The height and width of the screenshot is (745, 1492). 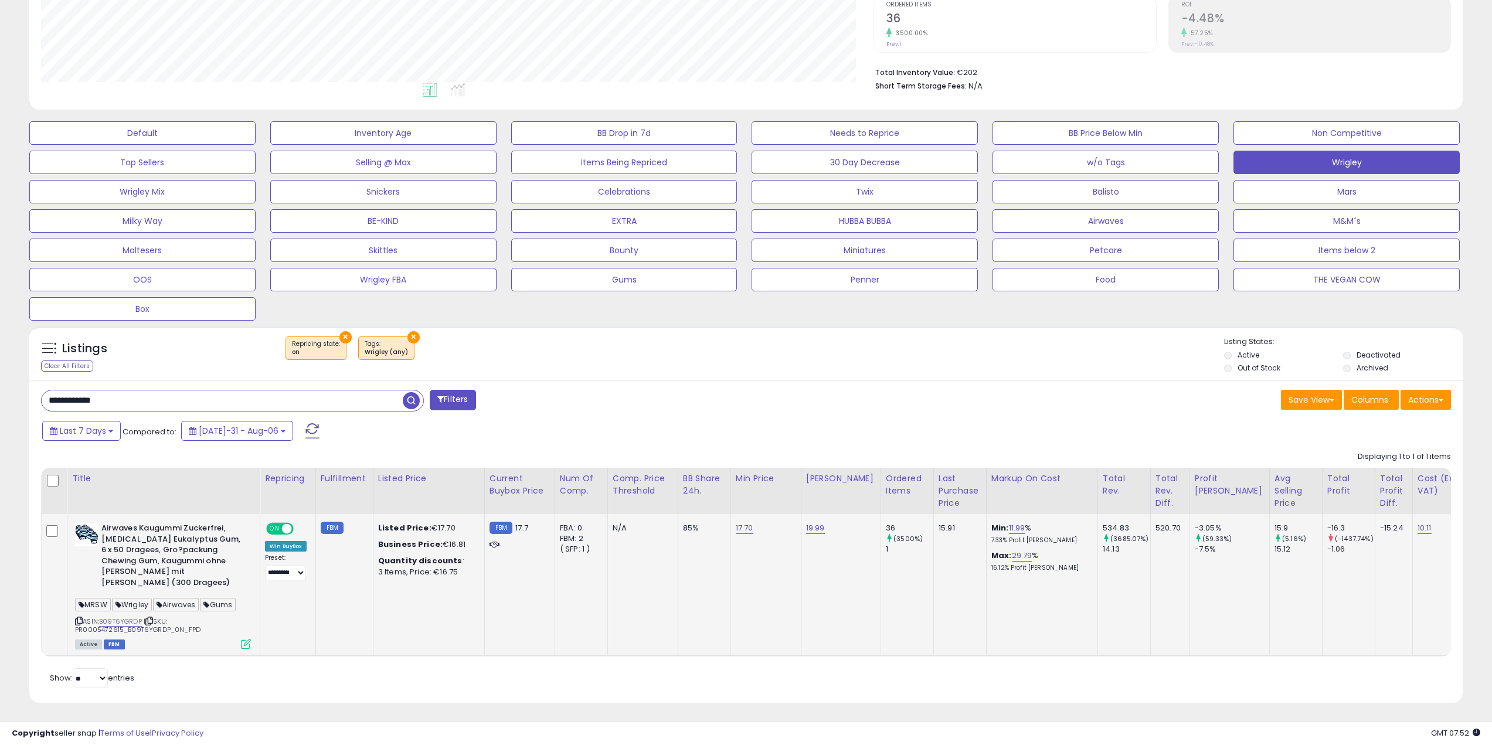 What do you see at coordinates (624, 192) in the screenshot?
I see `button: Celebrations` at bounding box center [624, 192].